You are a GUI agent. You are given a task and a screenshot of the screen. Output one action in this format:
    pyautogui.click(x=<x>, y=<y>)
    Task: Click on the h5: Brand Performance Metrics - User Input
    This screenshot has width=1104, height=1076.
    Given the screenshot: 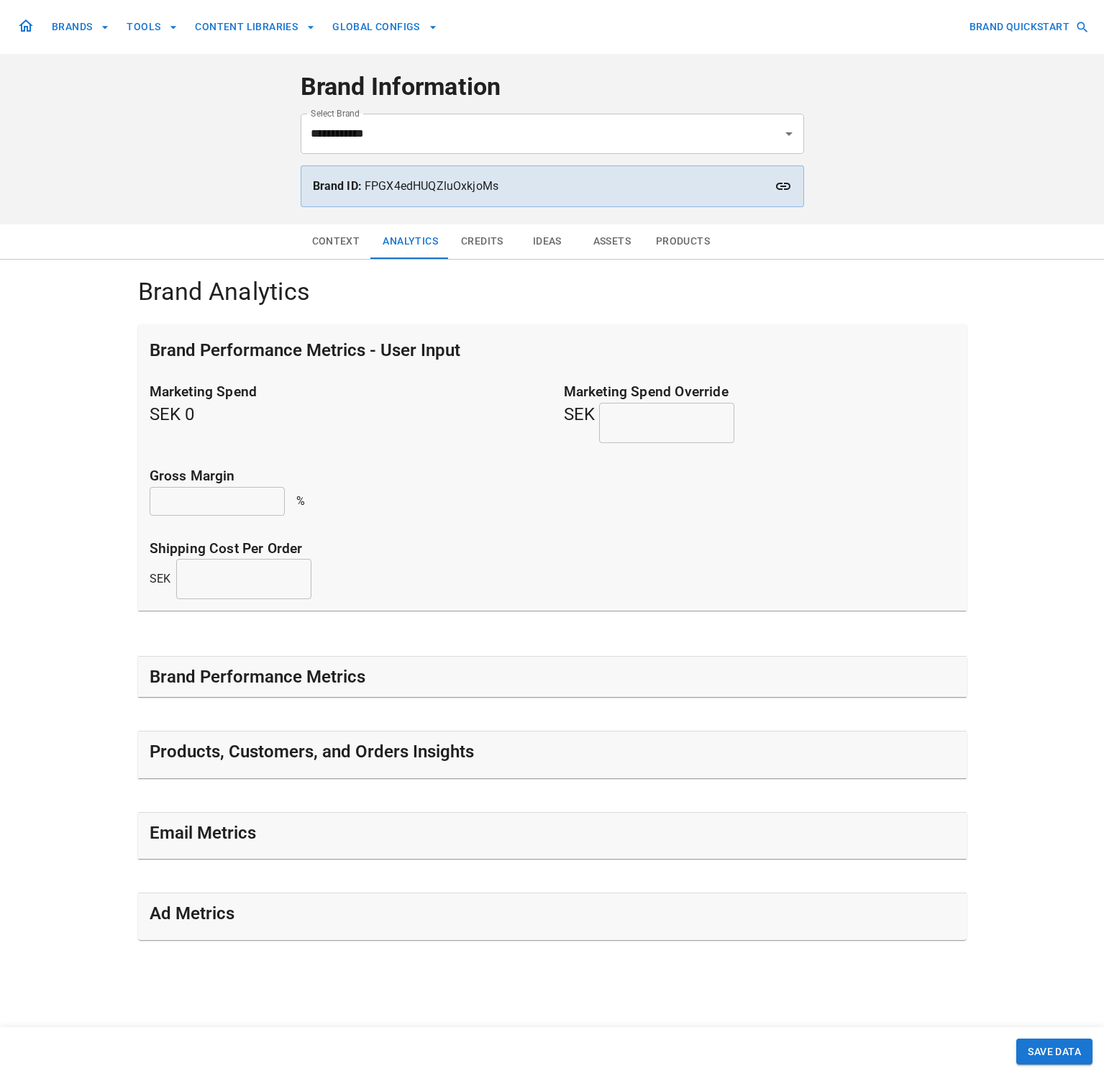 What is the action you would take?
    pyautogui.click(x=305, y=350)
    